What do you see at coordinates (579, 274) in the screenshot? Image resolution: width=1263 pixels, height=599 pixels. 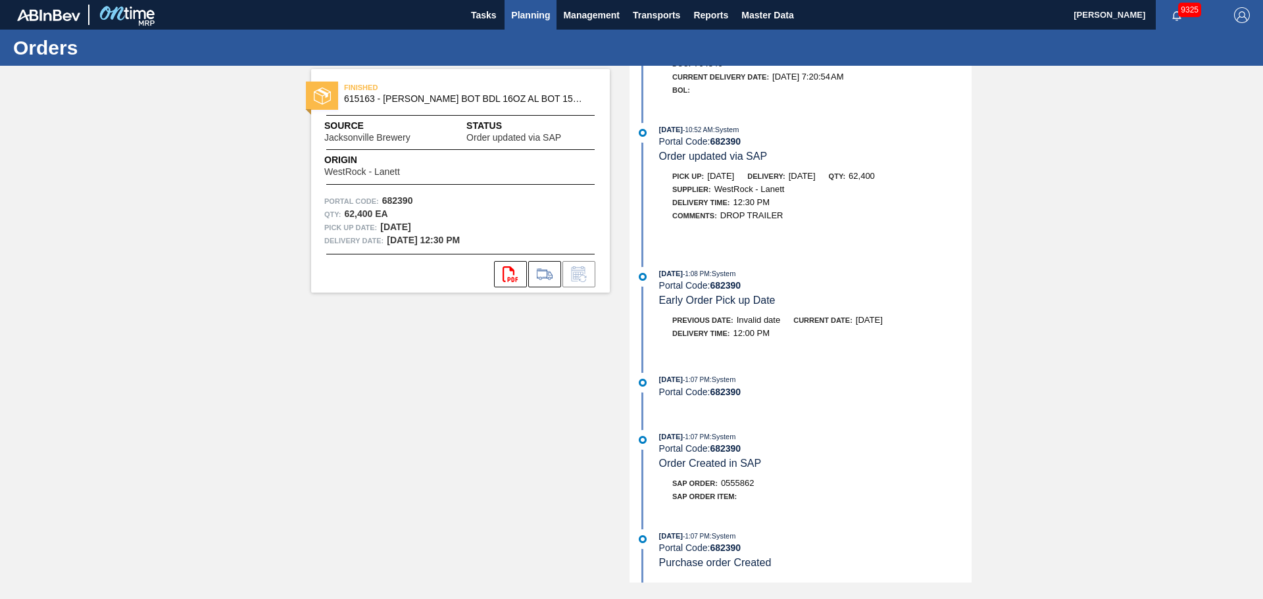 I see `div: Inform order change` at bounding box center [579, 274].